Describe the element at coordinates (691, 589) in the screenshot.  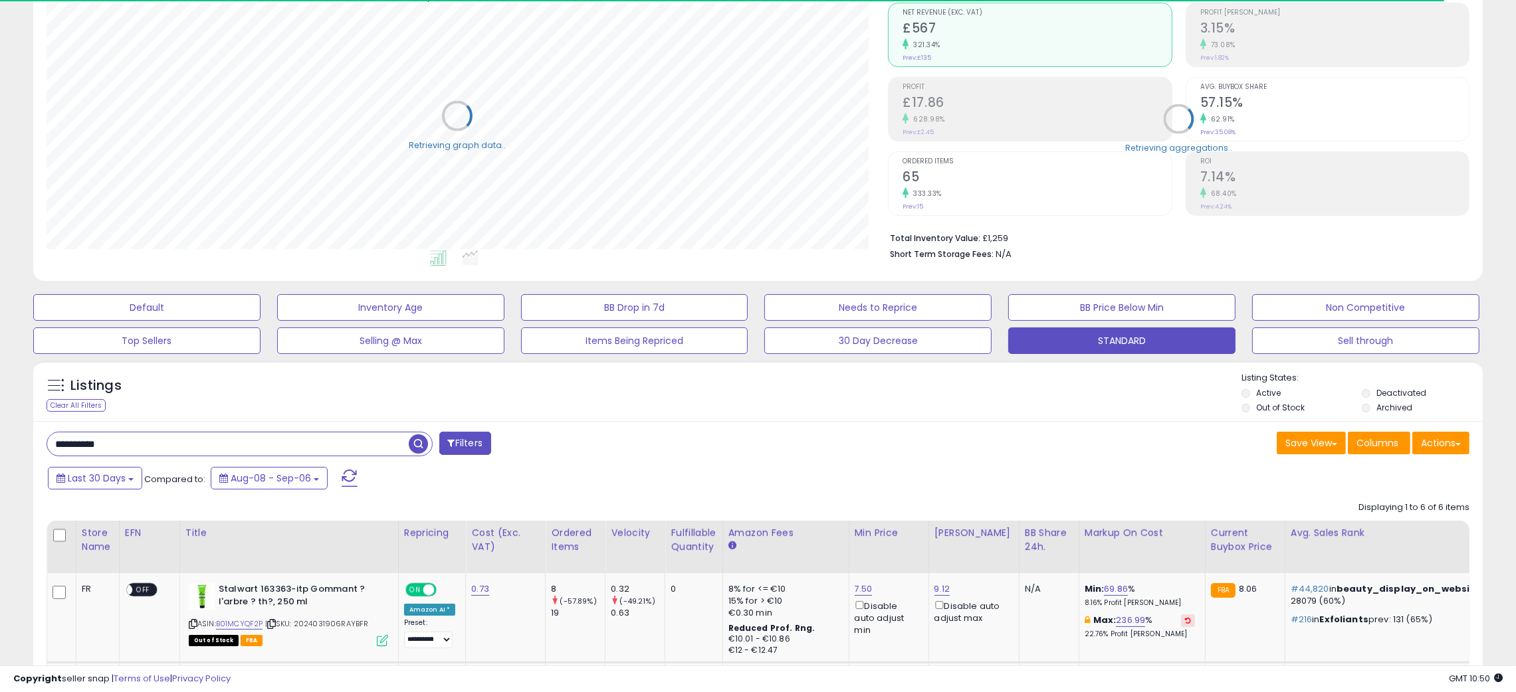
I see `div: 0` at that location.